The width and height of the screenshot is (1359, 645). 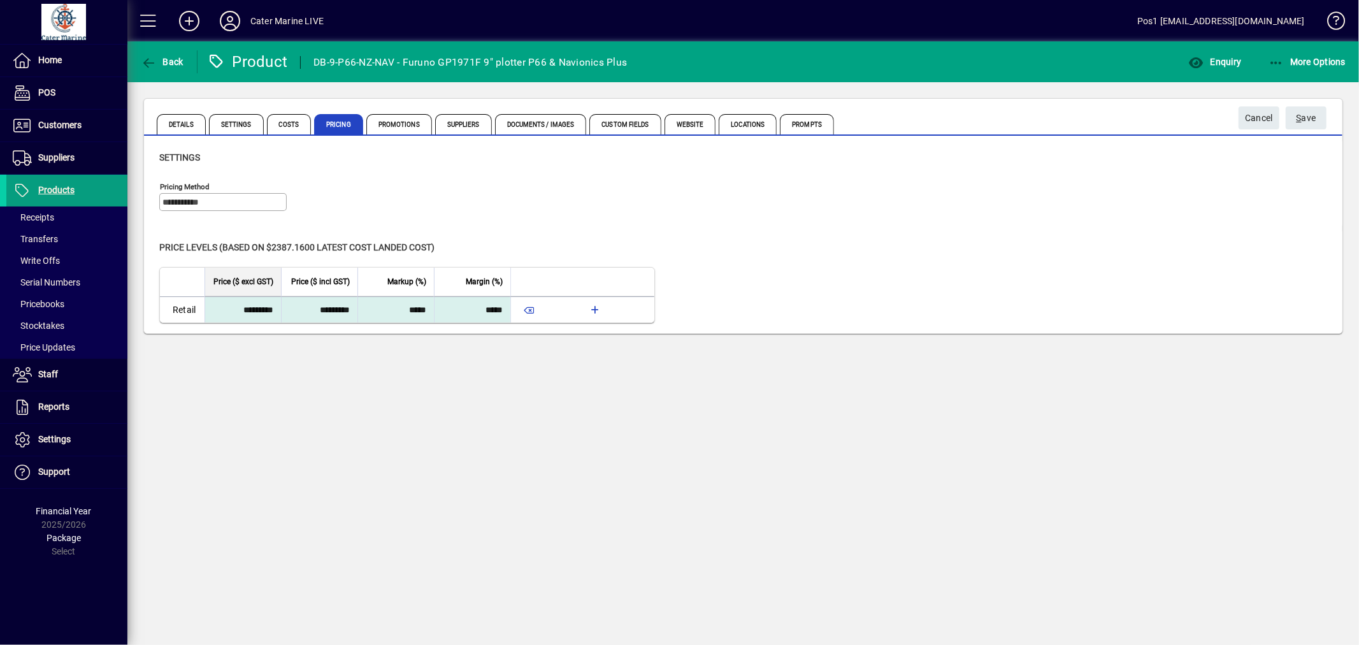 What do you see at coordinates (625, 124) in the screenshot?
I see `span: Custom Fields` at bounding box center [625, 124].